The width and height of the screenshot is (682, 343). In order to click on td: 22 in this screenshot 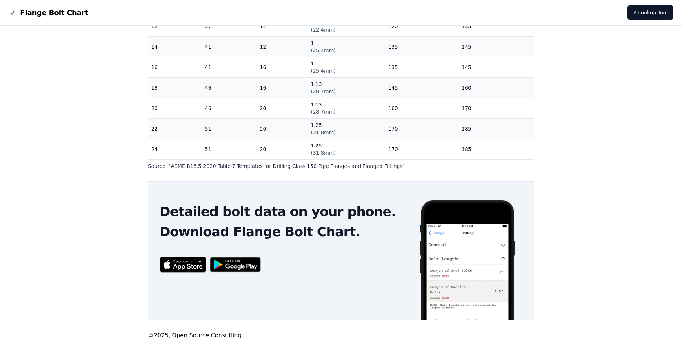, I will do `click(175, 128)`.